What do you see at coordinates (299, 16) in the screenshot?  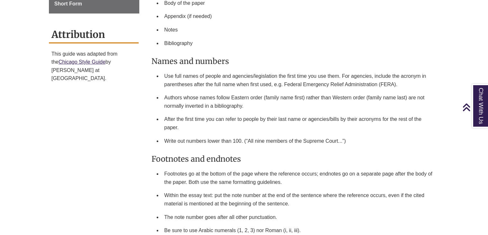 I see `li: Appendix (if needed)` at bounding box center [299, 16].